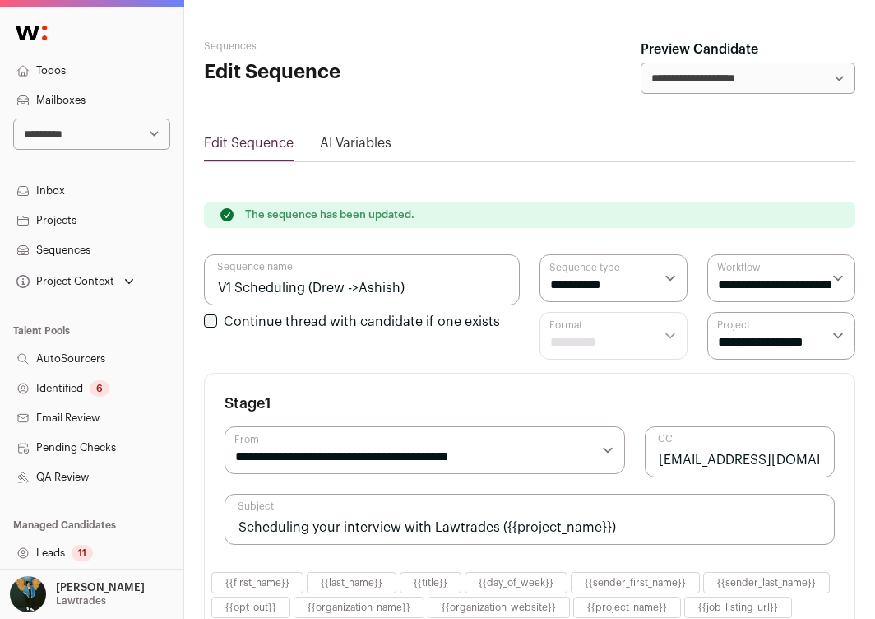 This screenshot has height=619, width=875. What do you see at coordinates (499, 607) in the screenshot?
I see `button: {{organization_website}}` at bounding box center [499, 607].